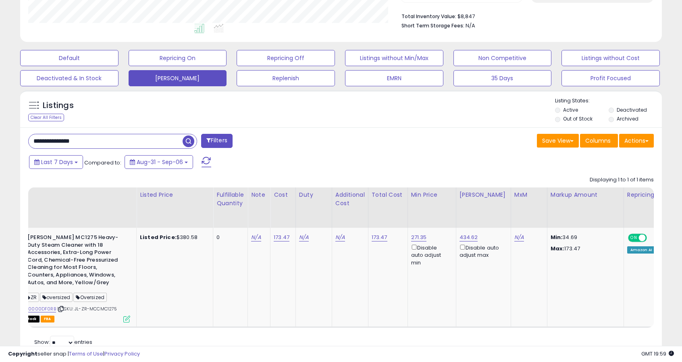 The width and height of the screenshot is (682, 362). I want to click on a: Terms of Use, so click(86, 354).